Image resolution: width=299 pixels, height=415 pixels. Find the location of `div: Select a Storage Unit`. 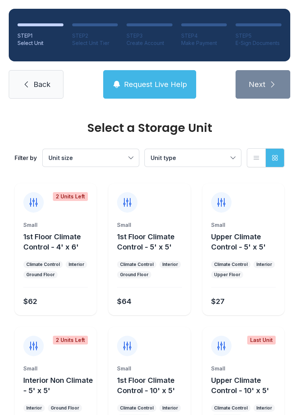

div: Select a Storage Unit is located at coordinates (150, 128).